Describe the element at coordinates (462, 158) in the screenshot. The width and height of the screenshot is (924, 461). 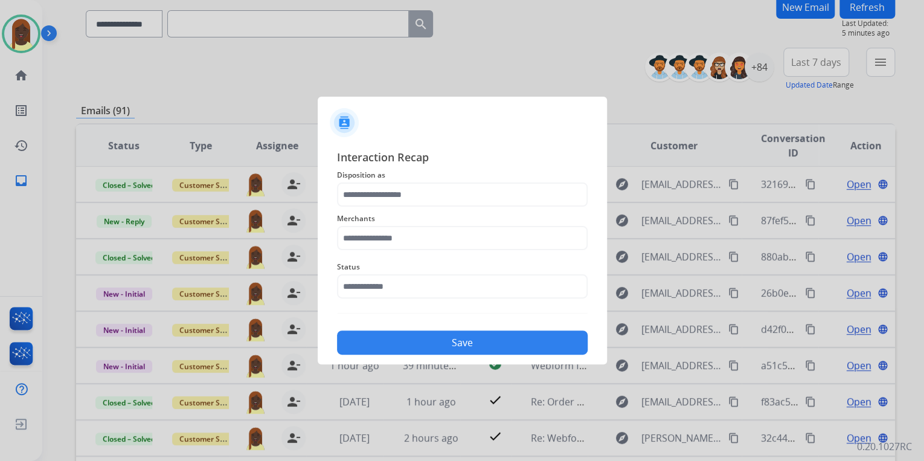
I see `span: Interaction Recap` at that location.